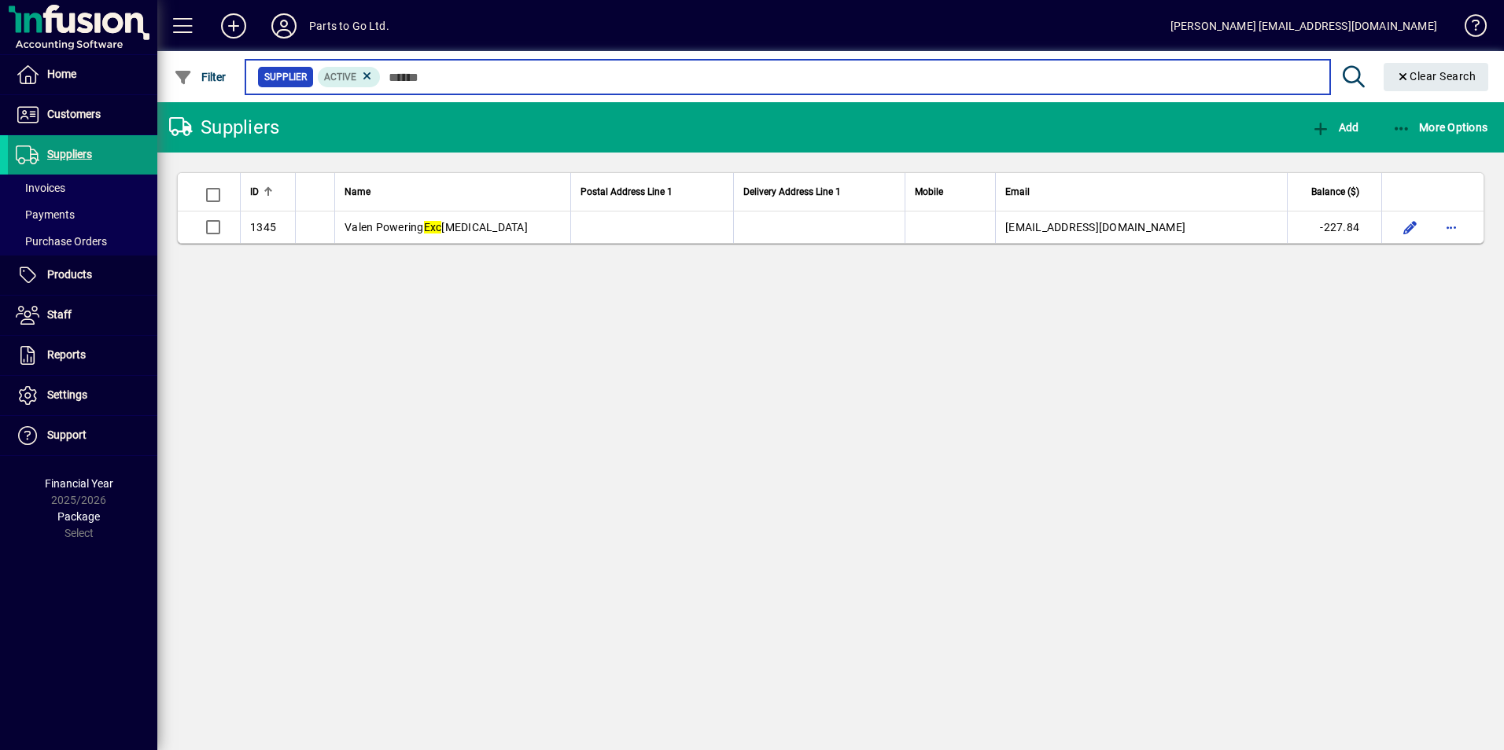 This screenshot has height=750, width=1504. I want to click on a: Payments, so click(83, 215).